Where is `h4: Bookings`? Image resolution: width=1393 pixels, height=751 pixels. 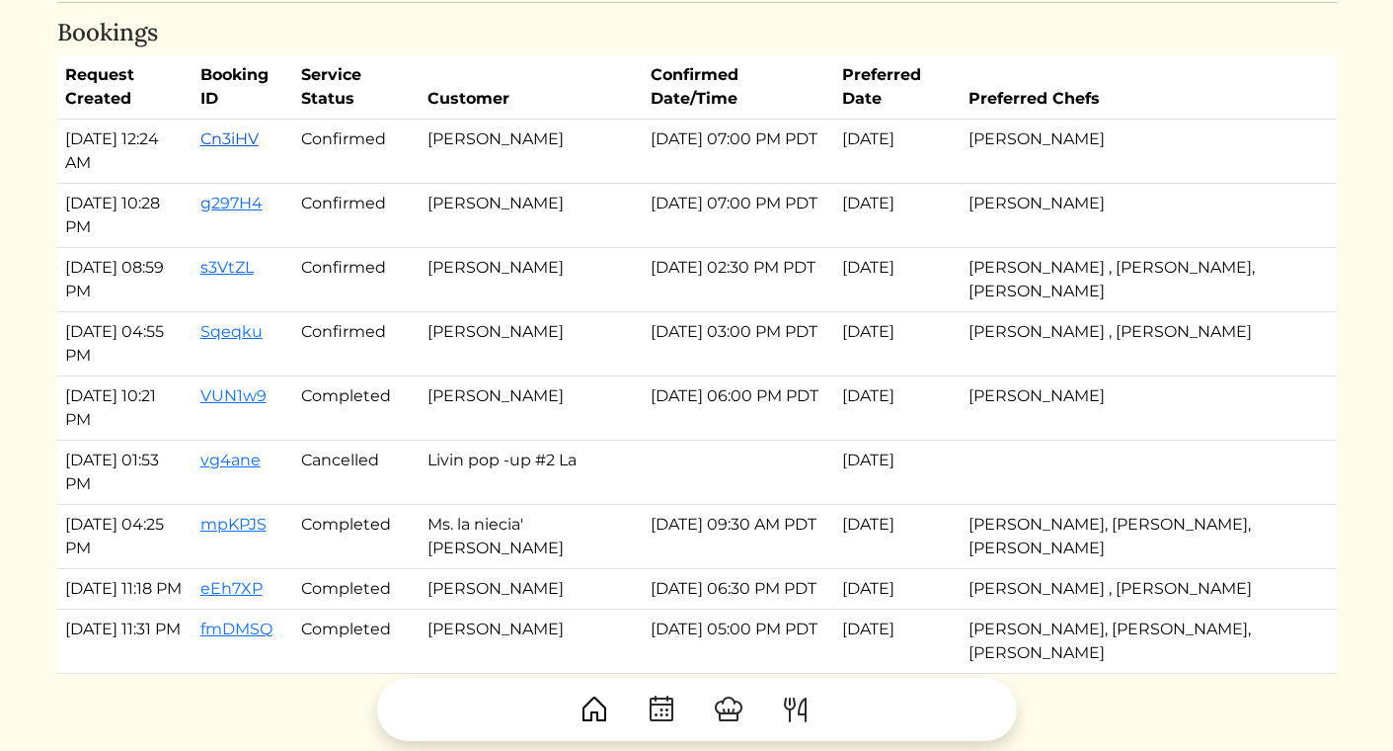 h4: Bookings is located at coordinates (697, 33).